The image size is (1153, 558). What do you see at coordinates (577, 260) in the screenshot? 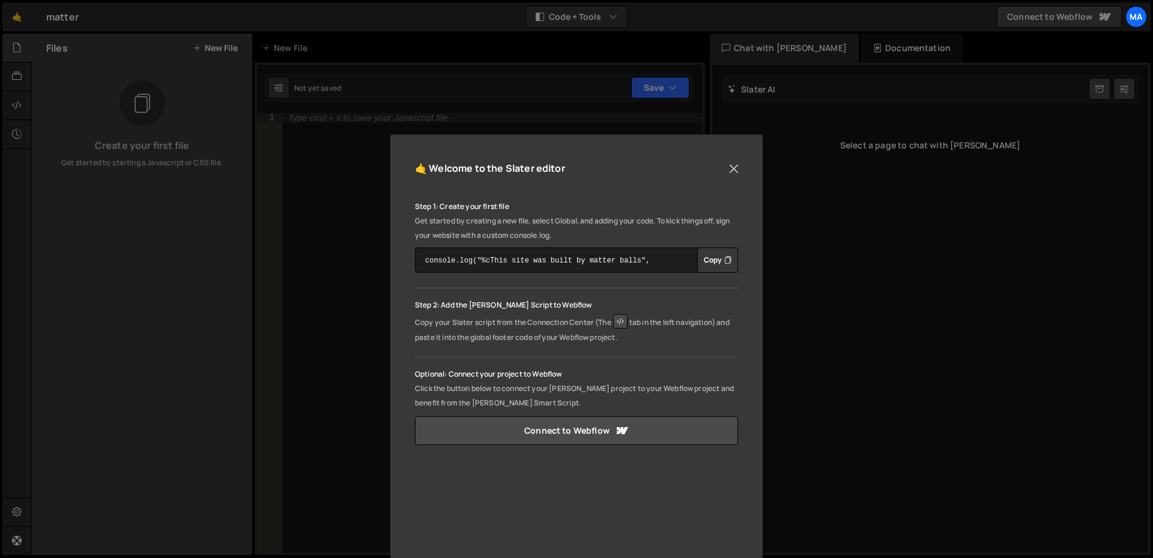
I see `textarea: console.log("%cThis site was built by matter balls", "background:blue;color:#fff;padding: 8px;");` at bounding box center [577, 260].